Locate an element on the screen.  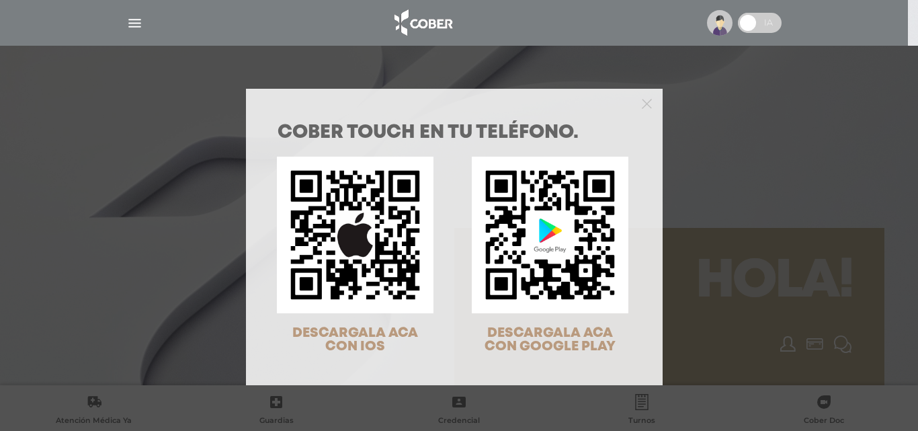
span: DESCARGALA ACA CON IOS is located at coordinates (355, 339).